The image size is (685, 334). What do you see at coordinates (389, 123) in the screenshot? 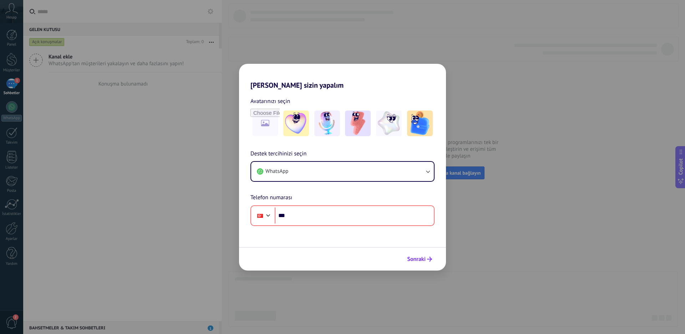
I see `img: -4.jpeg` at bounding box center [389, 123].